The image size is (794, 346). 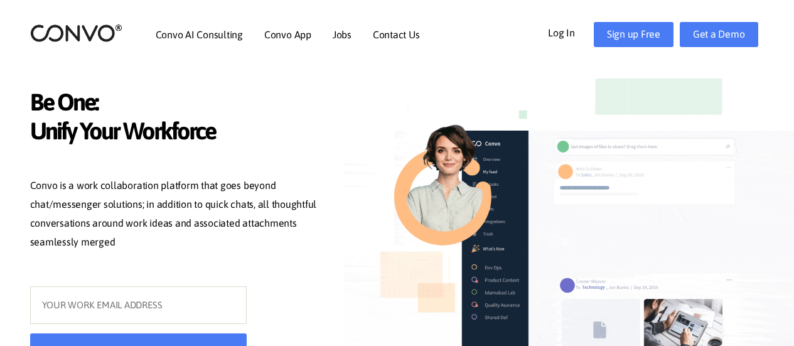 What do you see at coordinates (138, 305) in the screenshot?
I see `input: YOUR WORK EMAIL ADDRESS` at bounding box center [138, 305].